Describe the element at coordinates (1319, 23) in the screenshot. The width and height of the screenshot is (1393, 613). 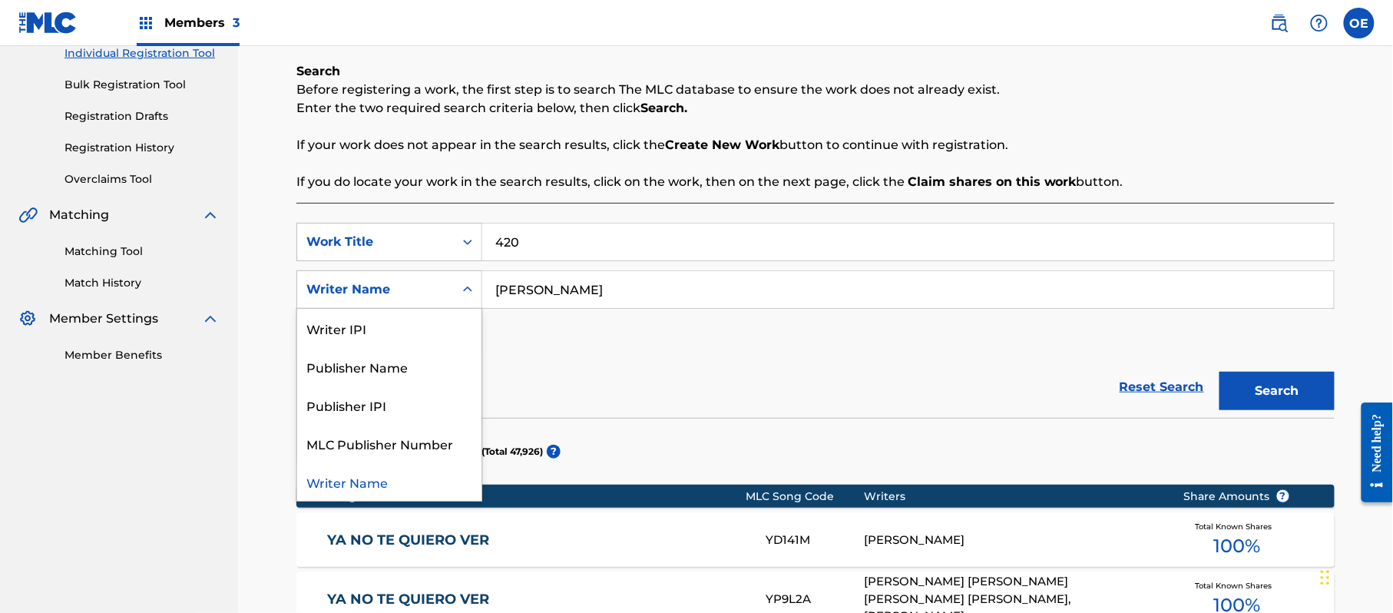
I see `div: Help` at that location.